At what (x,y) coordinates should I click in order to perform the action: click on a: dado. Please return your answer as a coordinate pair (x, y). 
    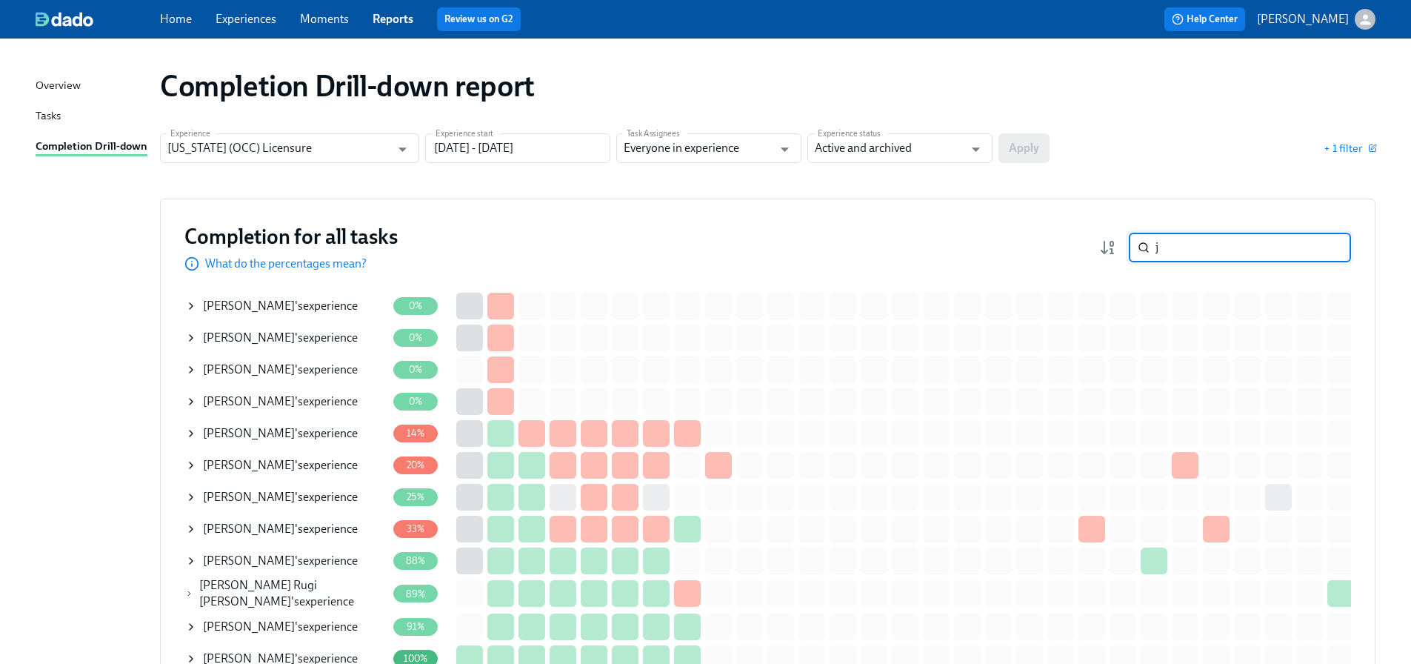
    Looking at the image, I should click on (98, 19).